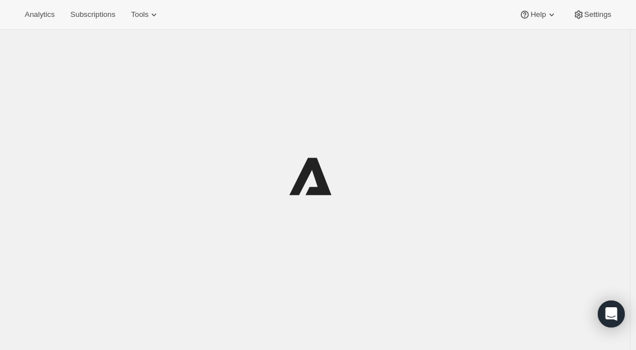 The height and width of the screenshot is (350, 636). Describe the element at coordinates (538, 15) in the screenshot. I see `button: Help` at that location.